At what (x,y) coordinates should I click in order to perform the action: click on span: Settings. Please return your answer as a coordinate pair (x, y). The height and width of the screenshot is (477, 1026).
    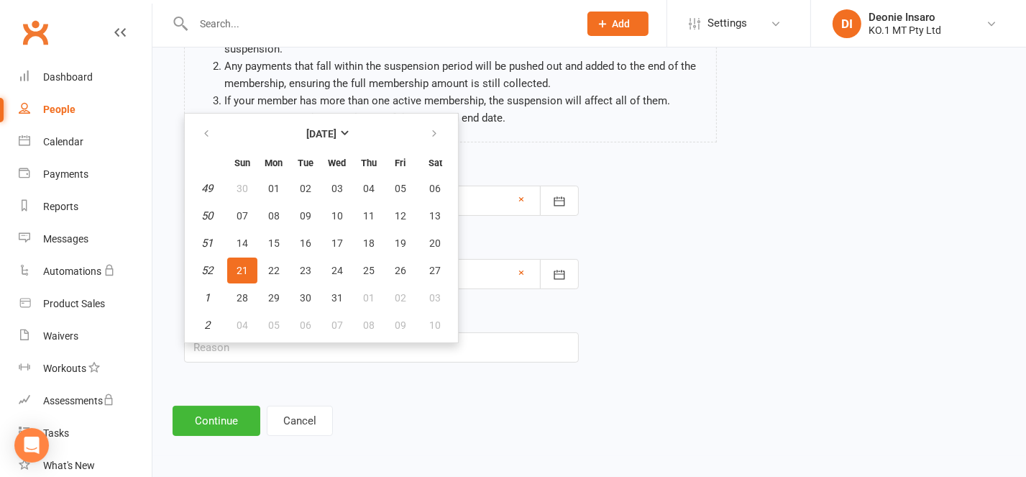
    Looking at the image, I should click on (727, 23).